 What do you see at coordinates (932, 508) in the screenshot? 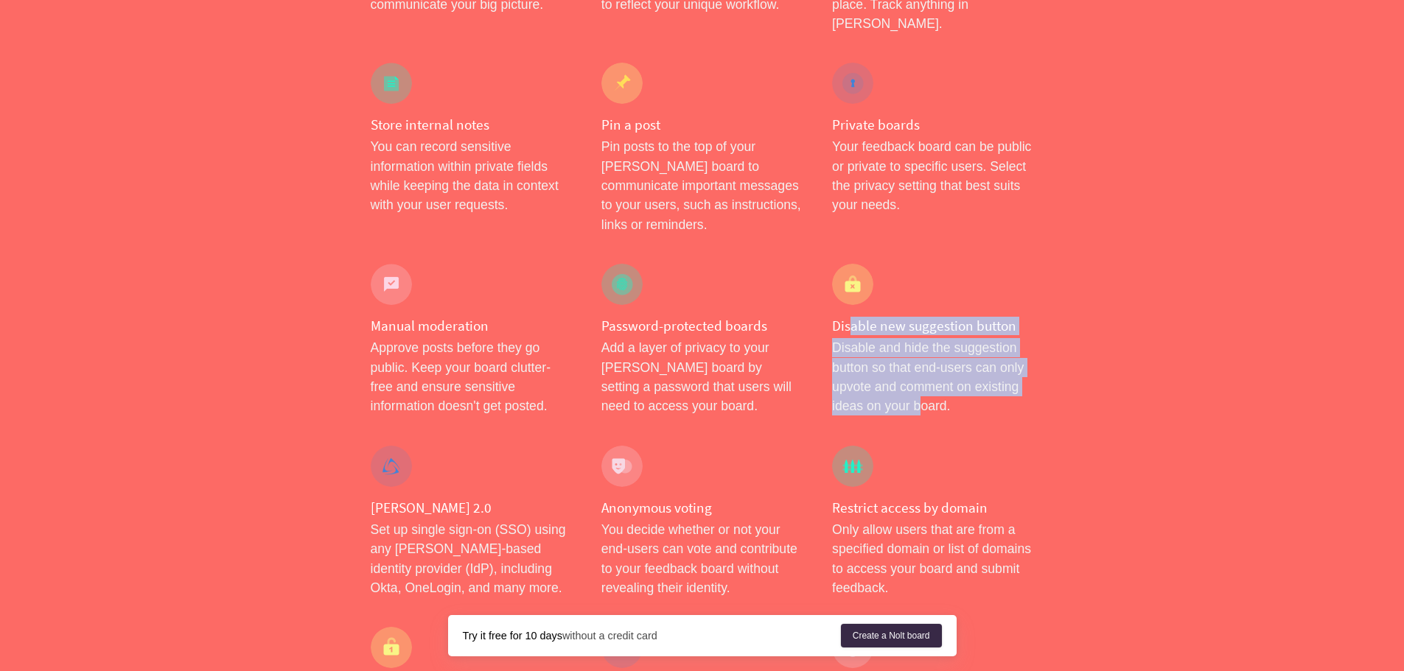
I see `h4: Restrict access by domain` at bounding box center [932, 508].